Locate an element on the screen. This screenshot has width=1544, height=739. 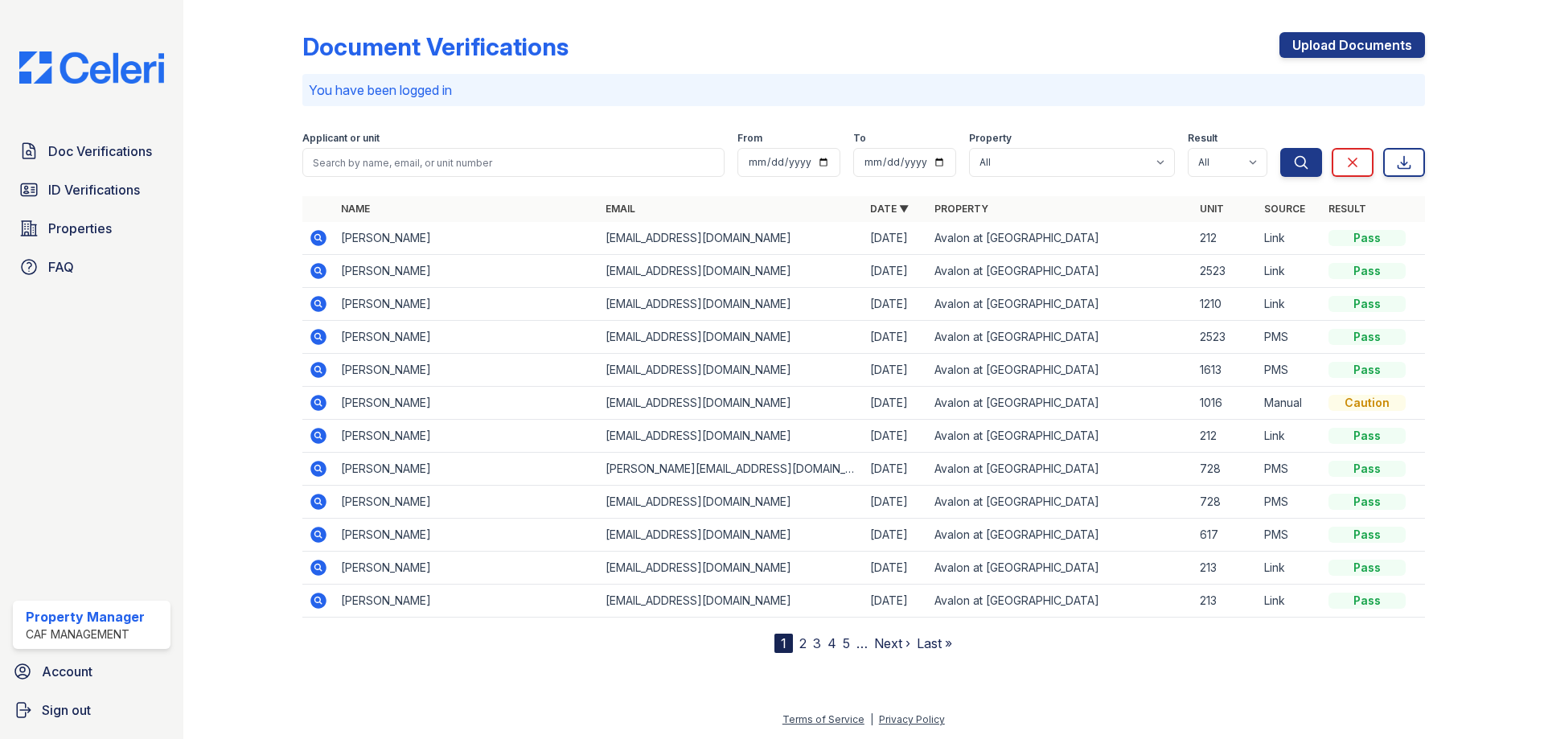
div: CAF Management is located at coordinates (85, 635).